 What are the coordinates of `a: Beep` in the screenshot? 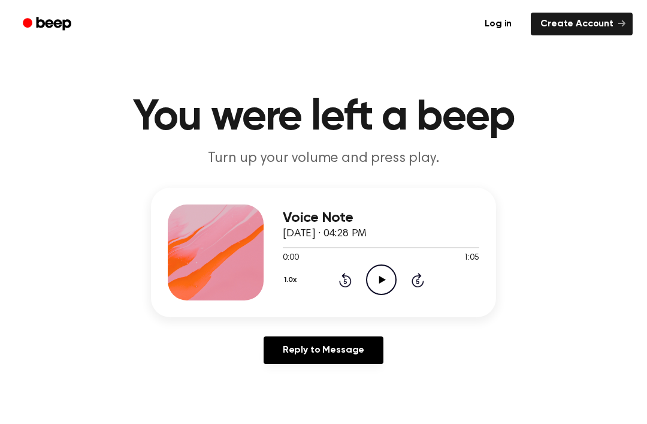 It's located at (48, 24).